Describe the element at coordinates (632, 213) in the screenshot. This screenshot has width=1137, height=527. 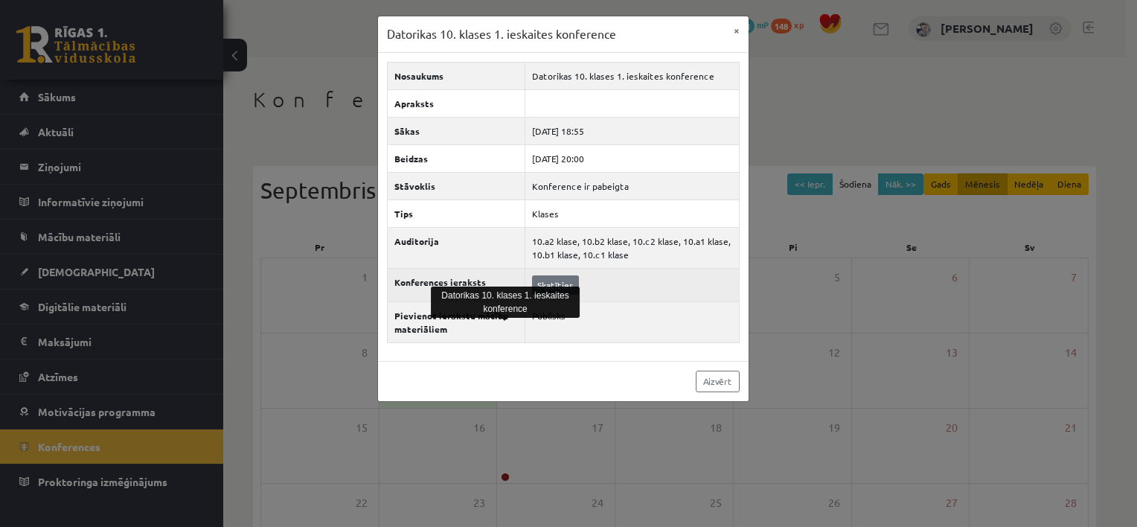
I see `td: Klases` at that location.